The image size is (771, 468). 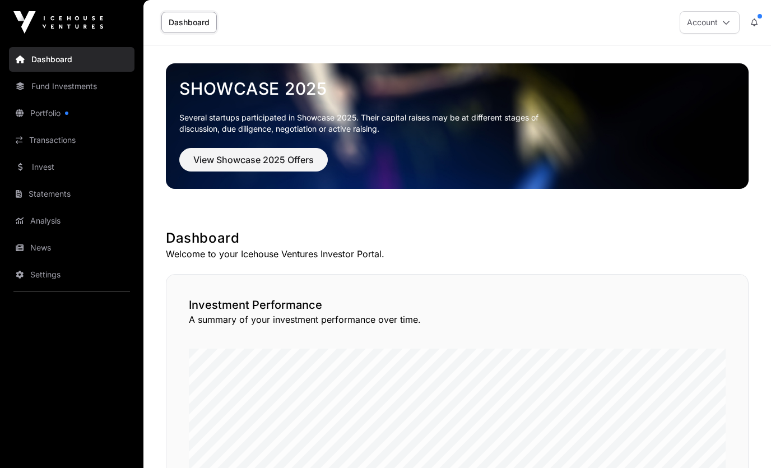 What do you see at coordinates (72, 113) in the screenshot?
I see `a: Portfolio` at bounding box center [72, 113].